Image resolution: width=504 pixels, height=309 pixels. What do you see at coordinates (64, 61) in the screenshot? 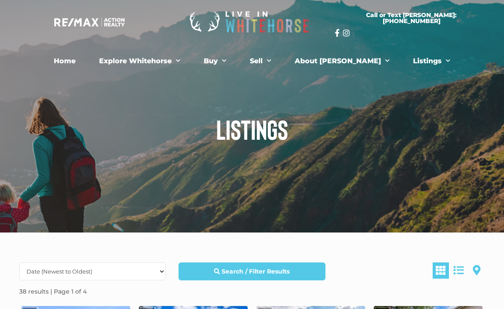
I see `a: Home` at bounding box center [64, 61].